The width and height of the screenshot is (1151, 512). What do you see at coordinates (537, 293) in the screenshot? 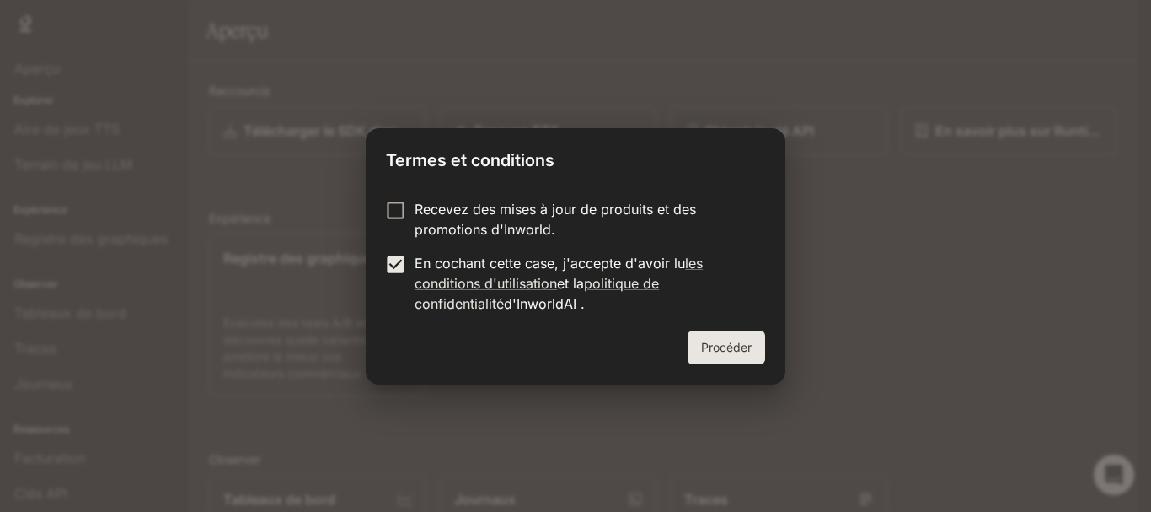
I see `a: politique de confidentialité` at bounding box center [537, 293].